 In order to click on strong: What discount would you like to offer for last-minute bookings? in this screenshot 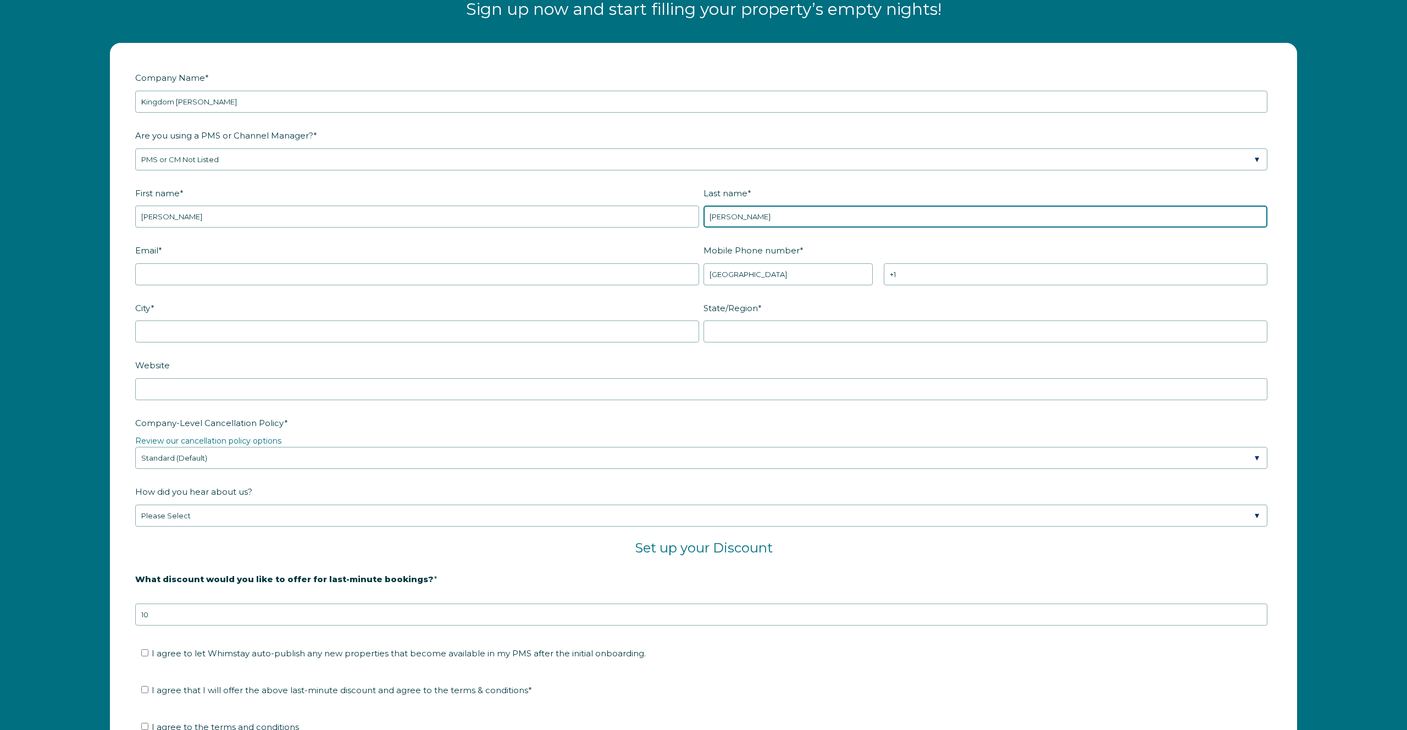, I will do `click(284, 579)`.